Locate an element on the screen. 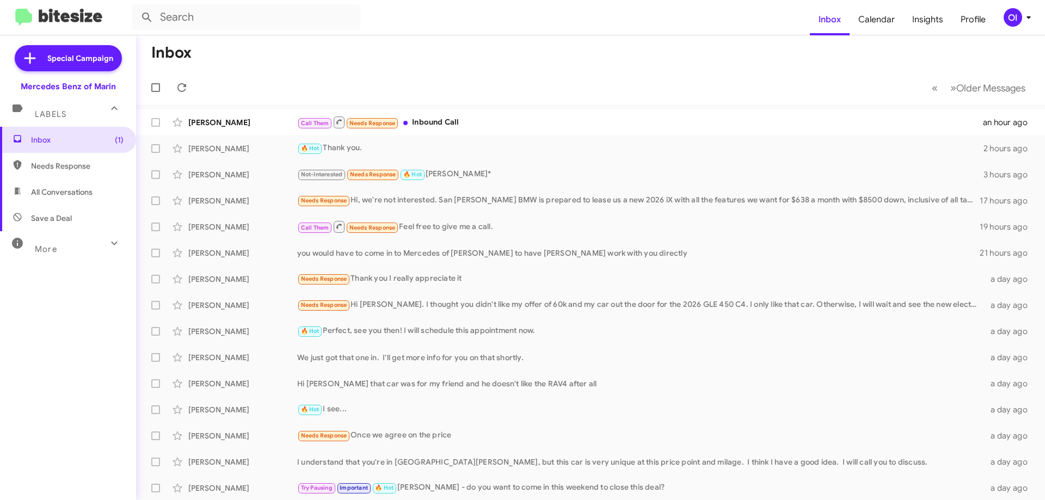 Image resolution: width=1045 pixels, height=500 pixels. span: Important is located at coordinates (354, 488).